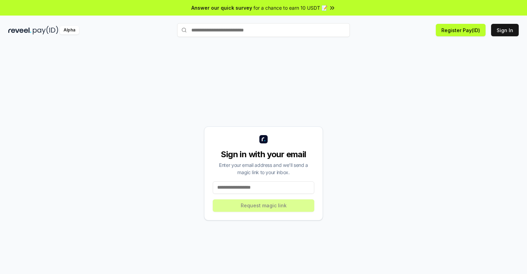 This screenshot has height=274, width=527. What do you see at coordinates (222, 8) in the screenshot?
I see `span: Answer our quick survey` at bounding box center [222, 8].